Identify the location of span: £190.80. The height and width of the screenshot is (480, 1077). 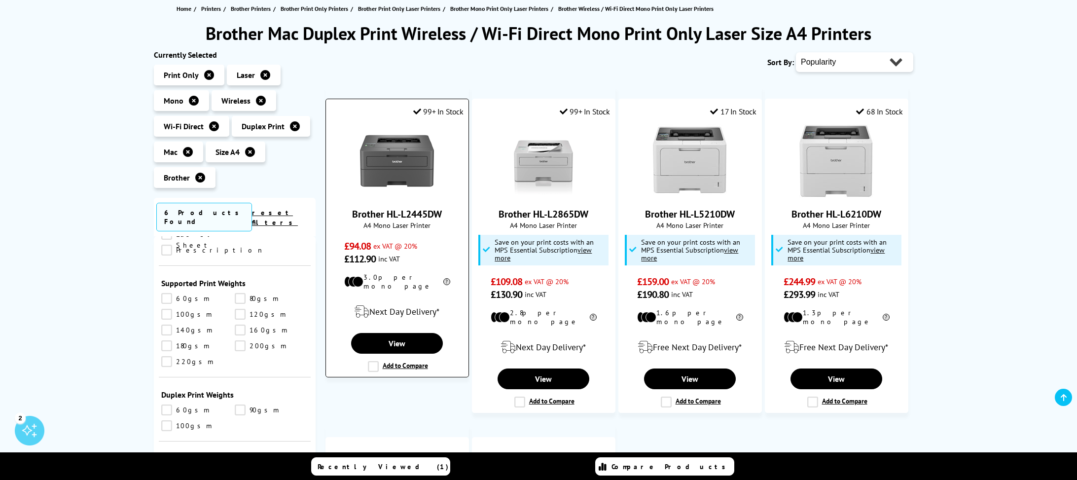
(653, 294).